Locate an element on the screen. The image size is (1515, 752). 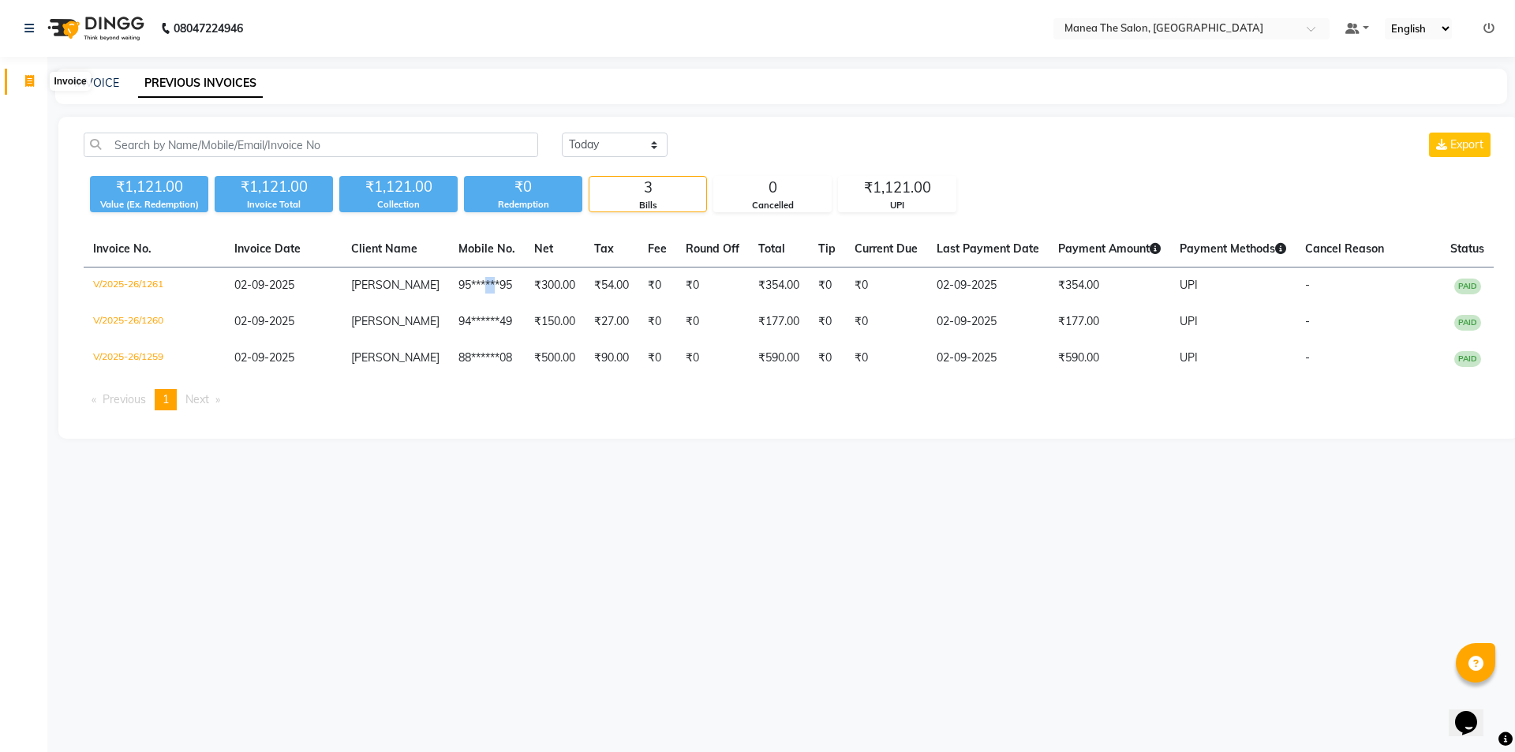
span: Total is located at coordinates (771, 248).